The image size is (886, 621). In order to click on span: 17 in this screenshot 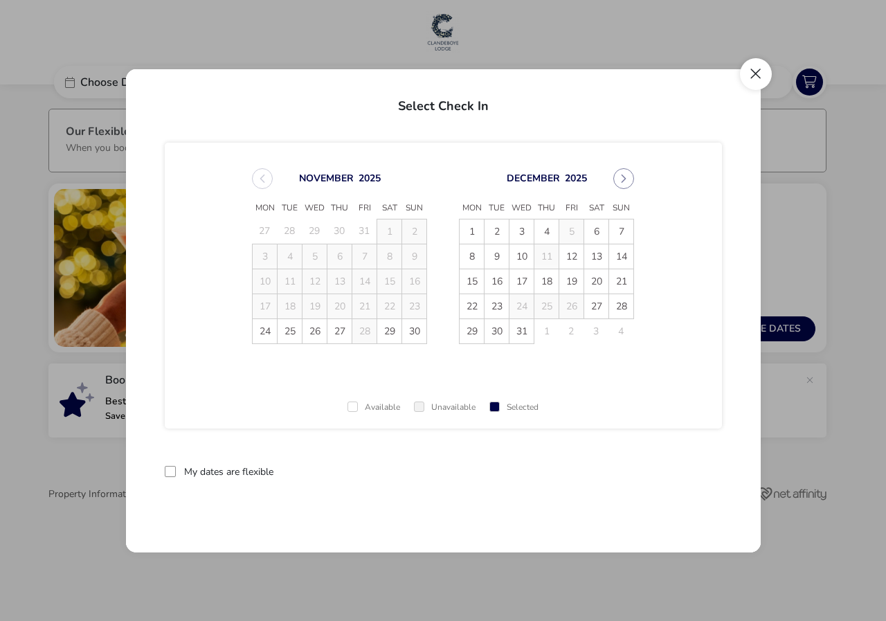, I will do `click(521, 281)`.